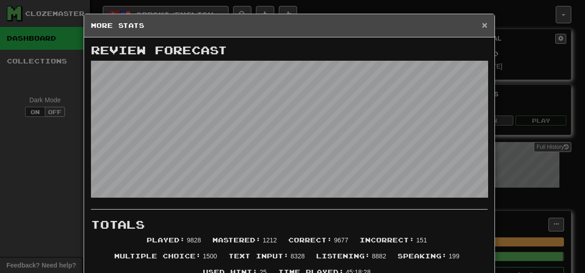 This screenshot has width=585, height=273. What do you see at coordinates (289, 26) in the screenshot?
I see `h5: More Stats` at bounding box center [289, 26].